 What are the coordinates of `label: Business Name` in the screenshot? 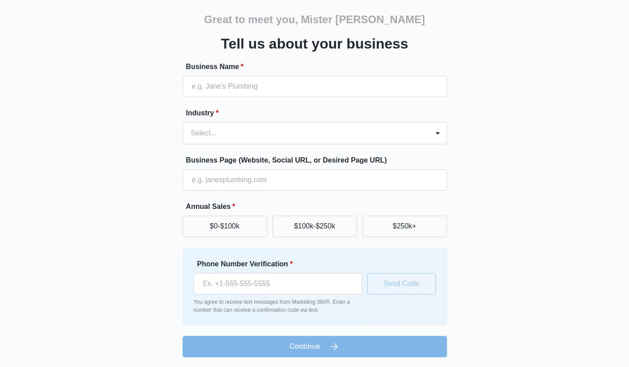 It's located at (318, 67).